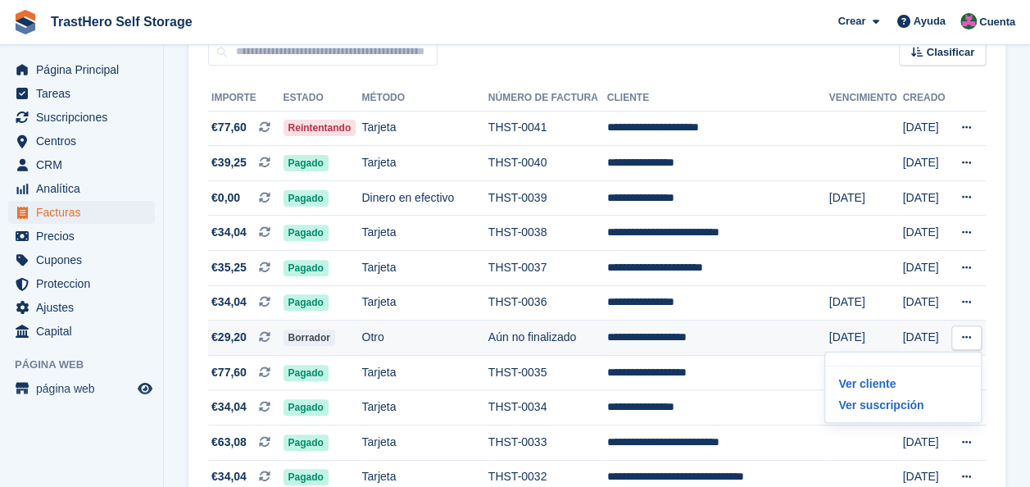  I want to click on th: Número de factura, so click(547, 98).